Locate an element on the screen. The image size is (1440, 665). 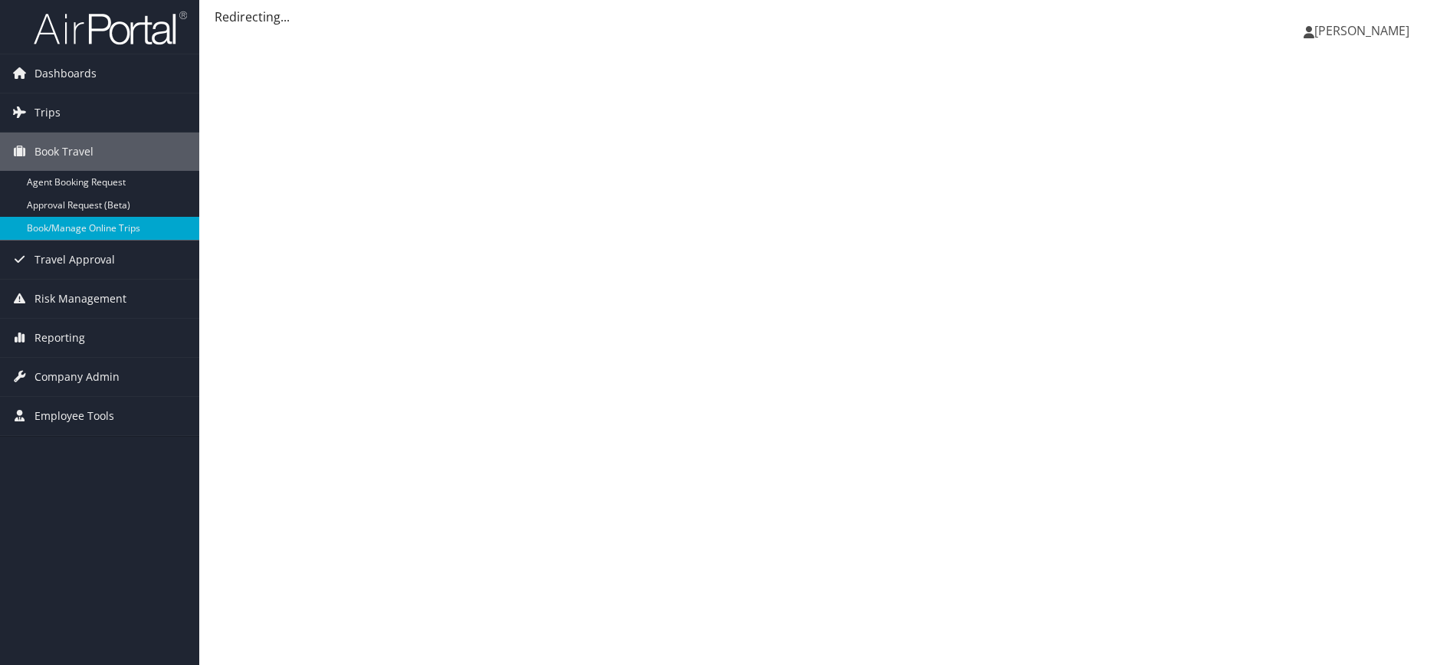
span: Trips is located at coordinates (48, 113).